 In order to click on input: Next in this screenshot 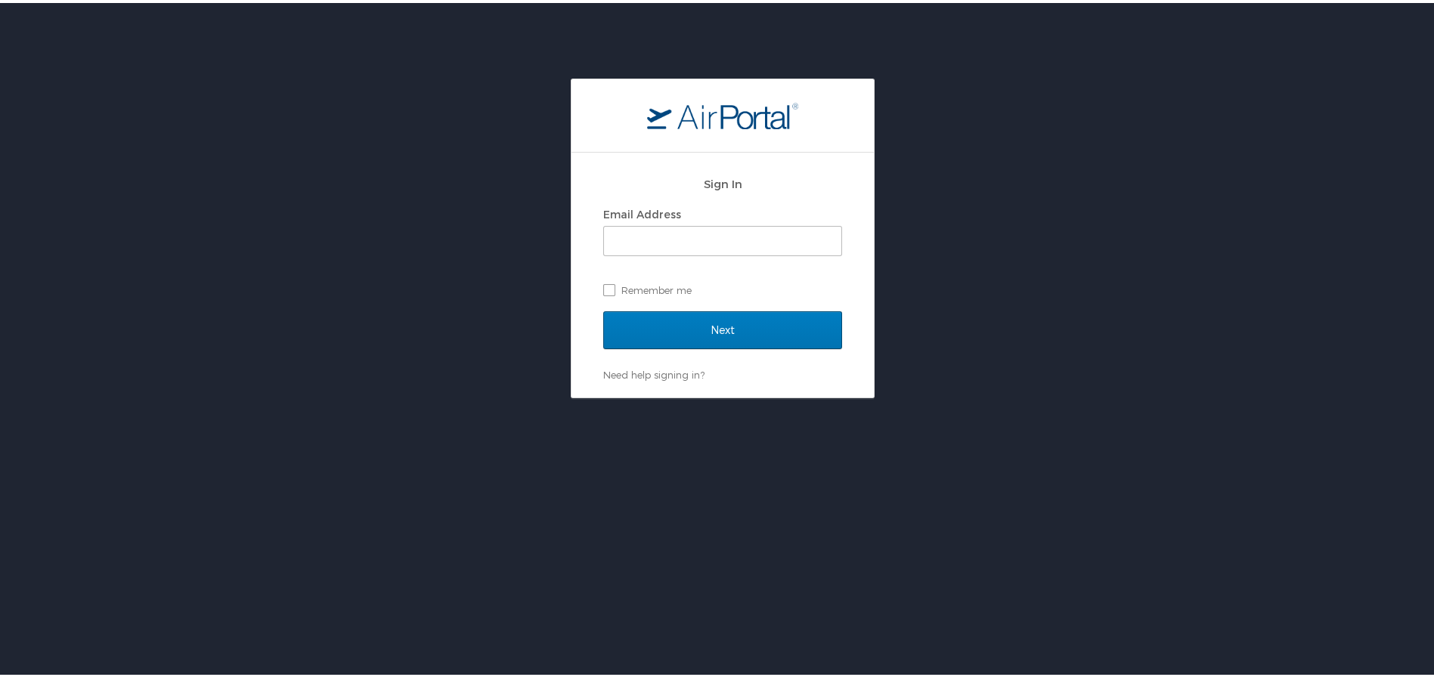, I will do `click(723, 327)`.